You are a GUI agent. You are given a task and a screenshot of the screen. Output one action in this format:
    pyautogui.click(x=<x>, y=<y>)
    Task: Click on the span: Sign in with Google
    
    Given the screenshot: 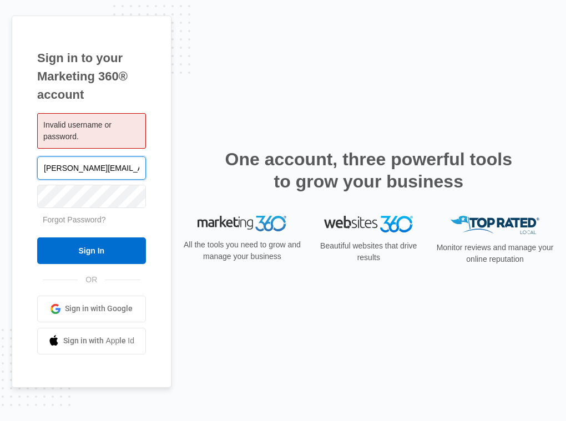 What is the action you would take?
    pyautogui.click(x=99, y=308)
    